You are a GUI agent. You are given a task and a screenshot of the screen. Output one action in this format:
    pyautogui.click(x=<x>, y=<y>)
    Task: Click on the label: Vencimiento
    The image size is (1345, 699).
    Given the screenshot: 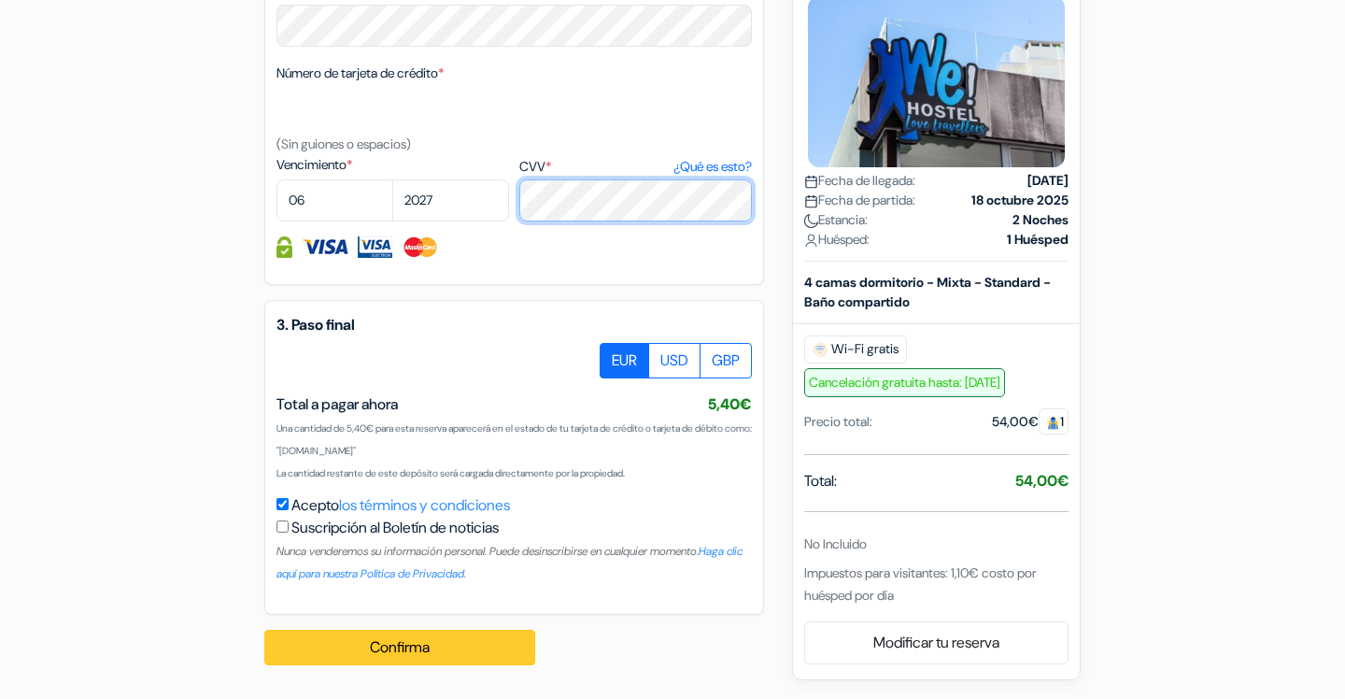 What is the action you would take?
    pyautogui.click(x=392, y=164)
    